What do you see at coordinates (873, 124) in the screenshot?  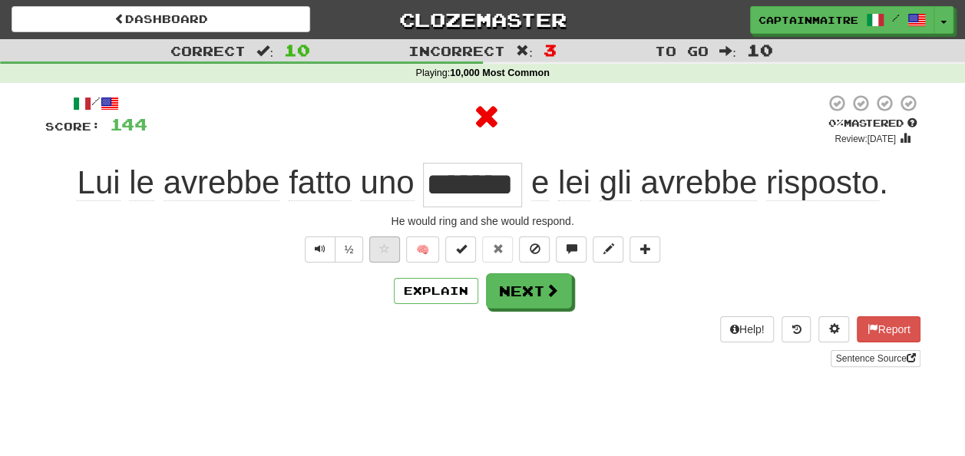 I see `div: Mastered` at bounding box center [873, 124].